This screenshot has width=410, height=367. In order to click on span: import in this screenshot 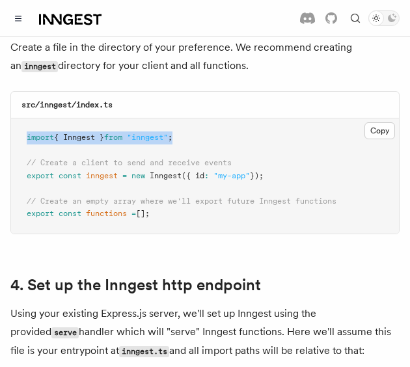, I will do `click(40, 137)`.